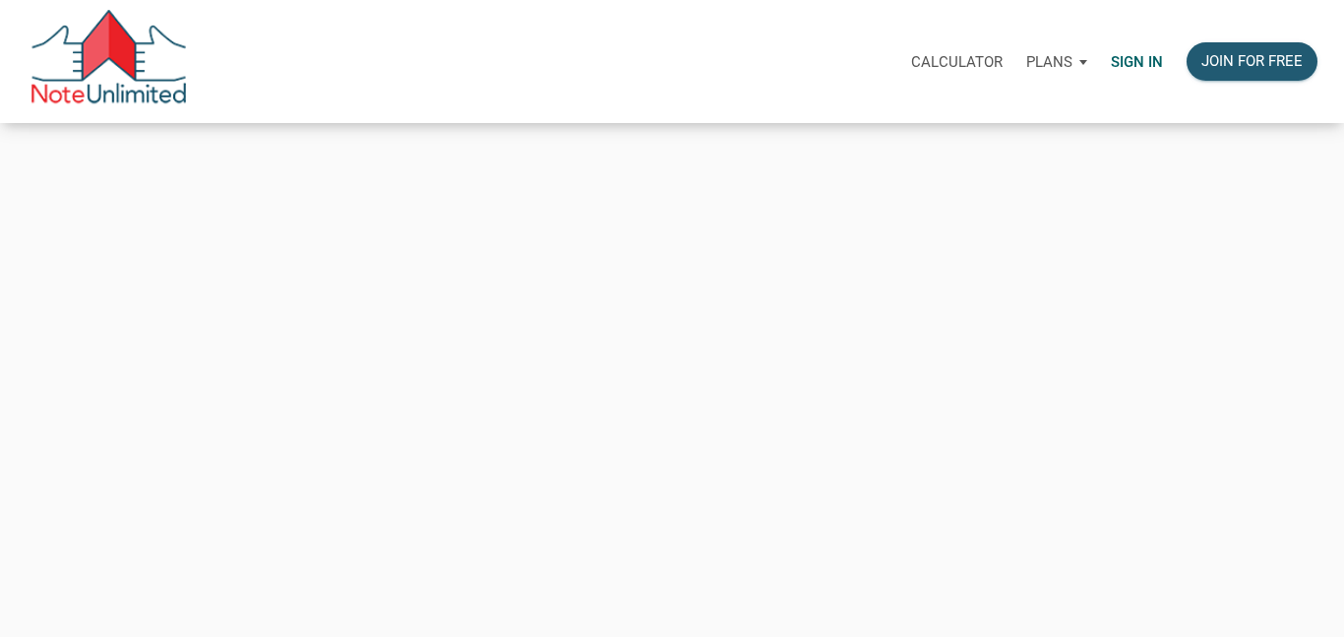  I want to click on a: Calculator, so click(957, 61).